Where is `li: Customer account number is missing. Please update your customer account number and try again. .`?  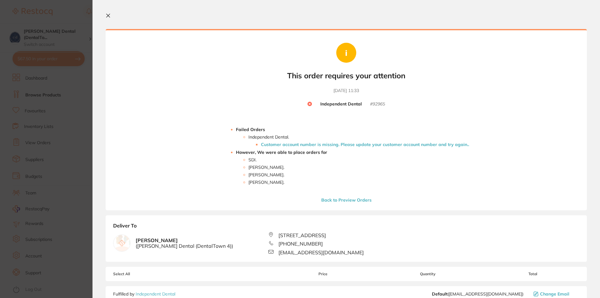
li: Customer account number is missing. Please update your customer account number and try again. . is located at coordinates (365, 145).